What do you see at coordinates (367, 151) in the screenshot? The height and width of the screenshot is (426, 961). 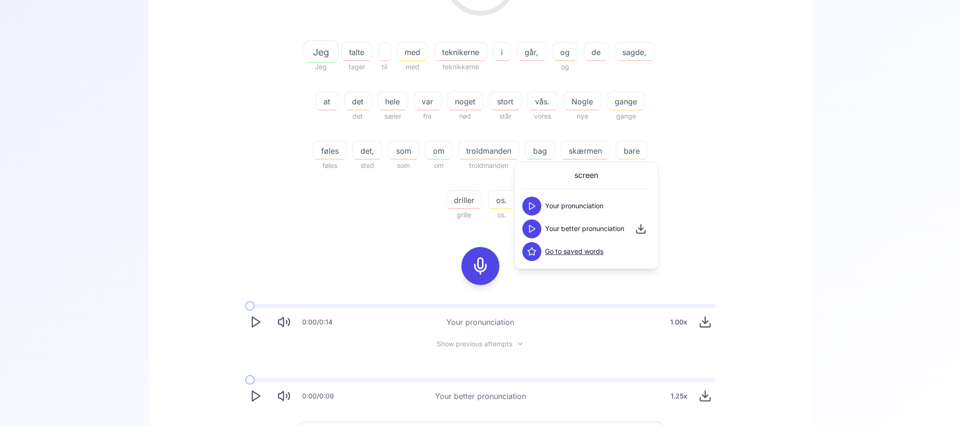 I see `span: det,` at bounding box center [367, 151].